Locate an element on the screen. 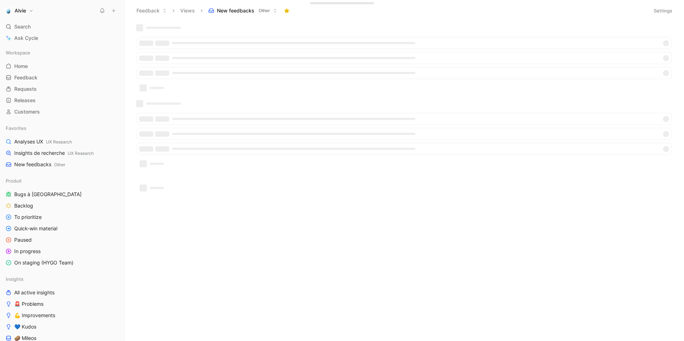 Image resolution: width=684 pixels, height=341 pixels. a: On staging (HYGO Team) is located at coordinates (62, 263).